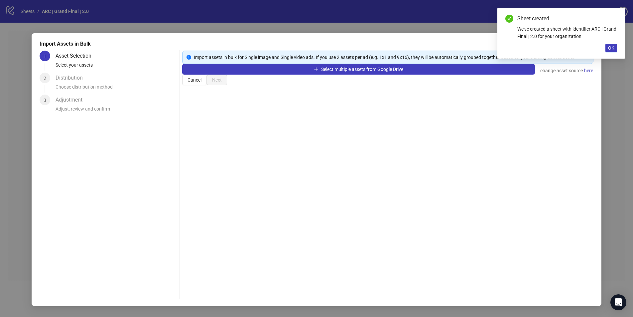  I want to click on div: Adjustment, so click(72, 100).